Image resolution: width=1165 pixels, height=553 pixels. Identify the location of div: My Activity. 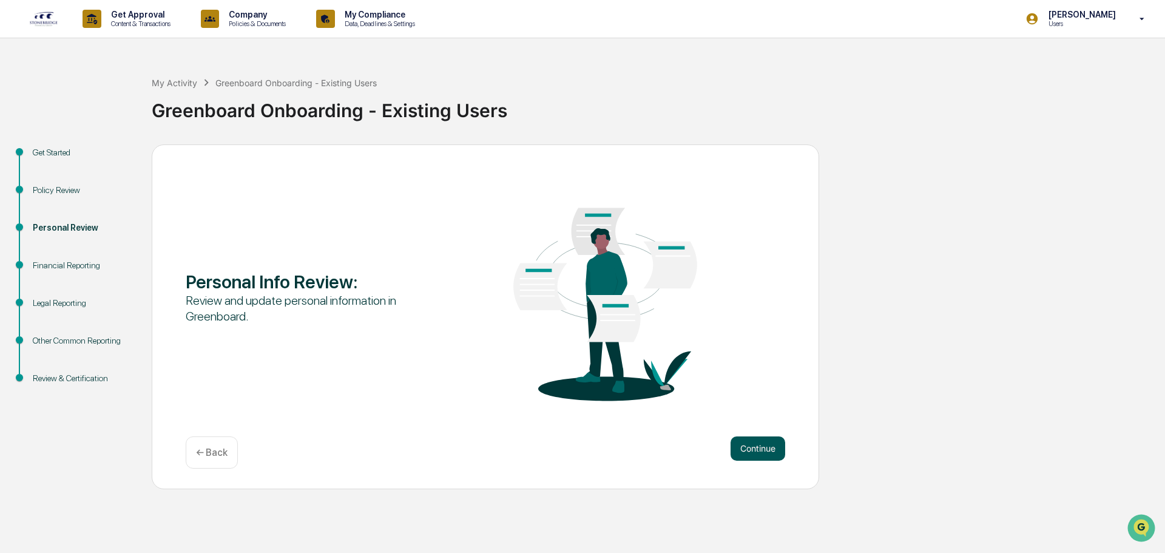
(174, 83).